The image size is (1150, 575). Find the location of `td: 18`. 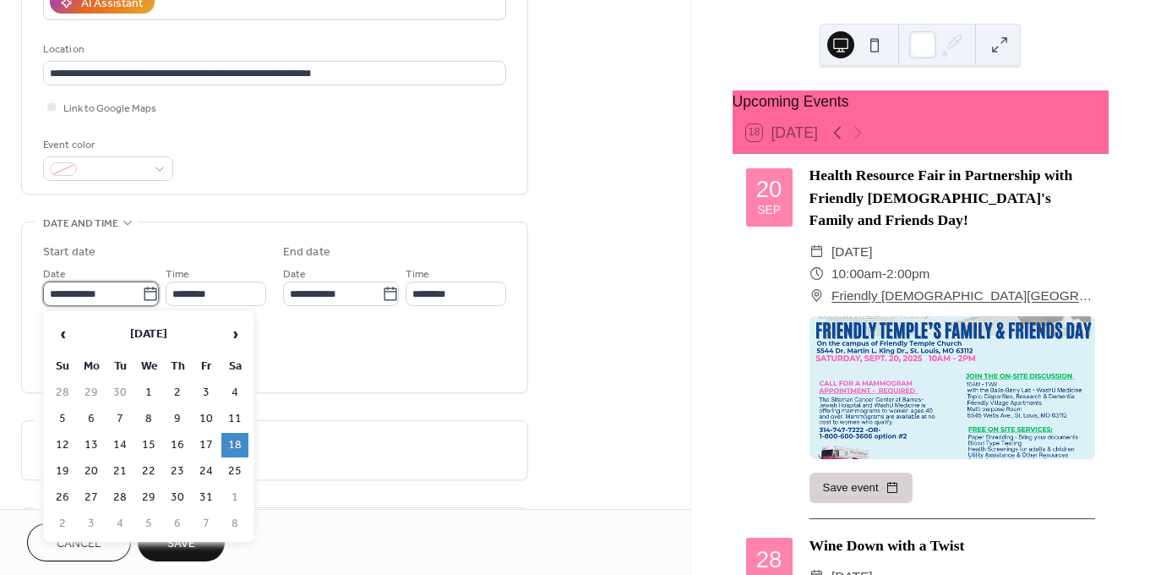

td: 18 is located at coordinates (235, 445).